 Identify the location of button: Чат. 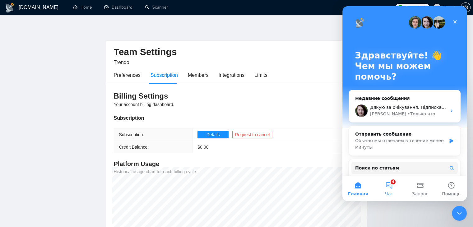
(47, 182).